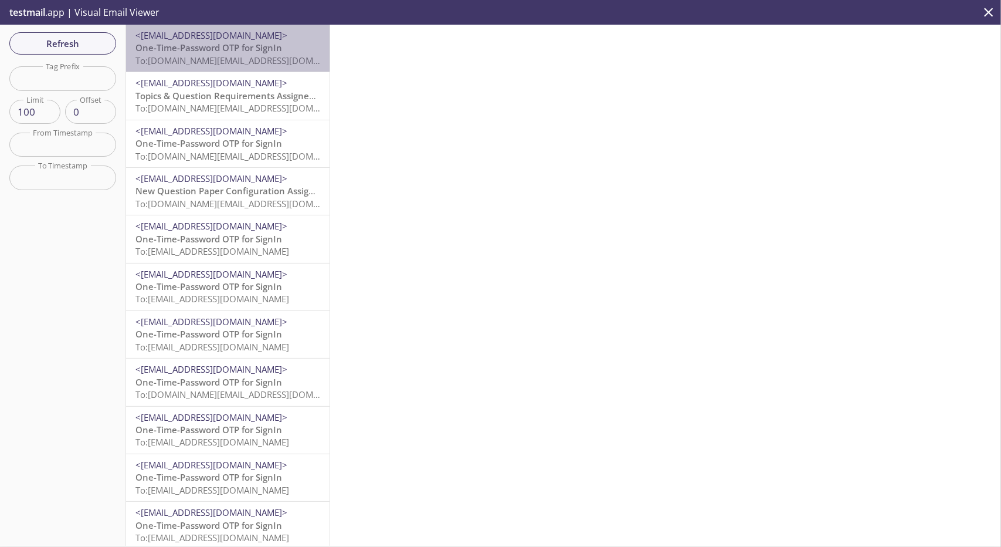 This screenshot has width=1001, height=547. Describe the element at coordinates (63, 43) in the screenshot. I see `button: Refresh` at that location.